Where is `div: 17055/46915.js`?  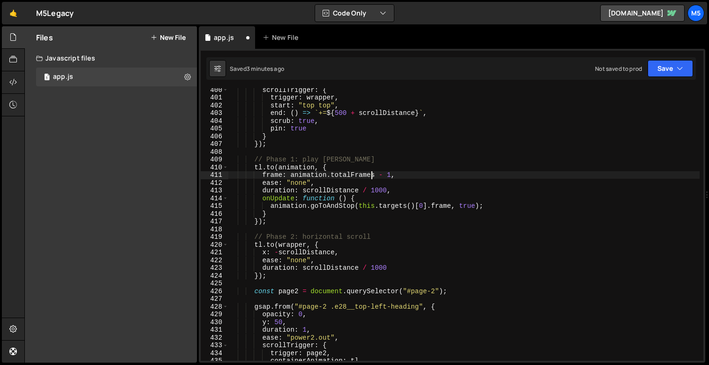 div: 17055/46915.js is located at coordinates (116, 77).